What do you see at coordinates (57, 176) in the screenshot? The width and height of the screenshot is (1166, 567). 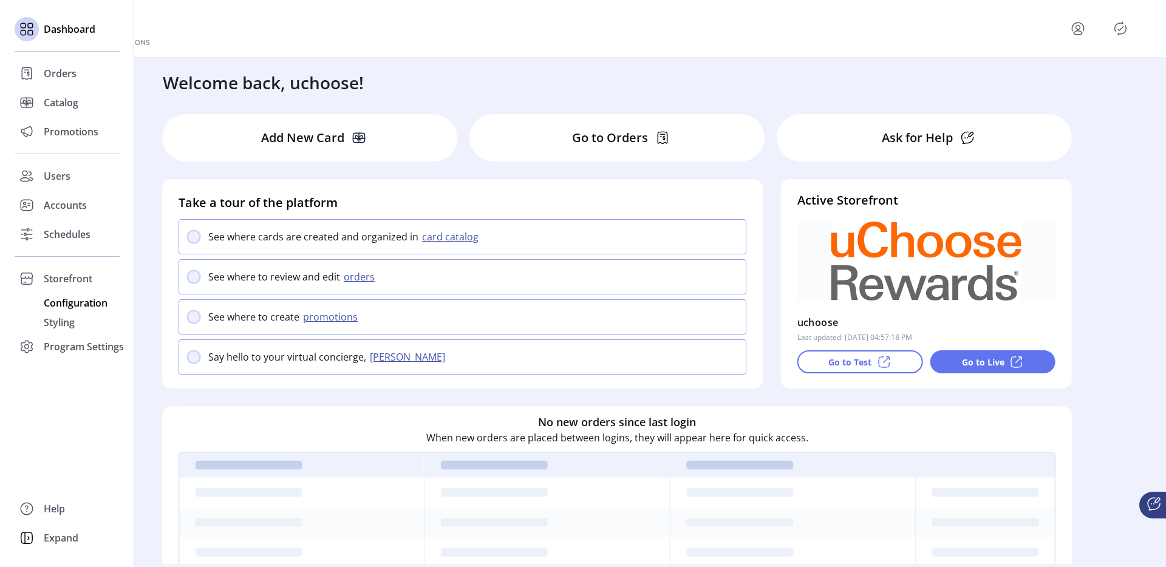 I see `span: Users` at bounding box center [57, 176].